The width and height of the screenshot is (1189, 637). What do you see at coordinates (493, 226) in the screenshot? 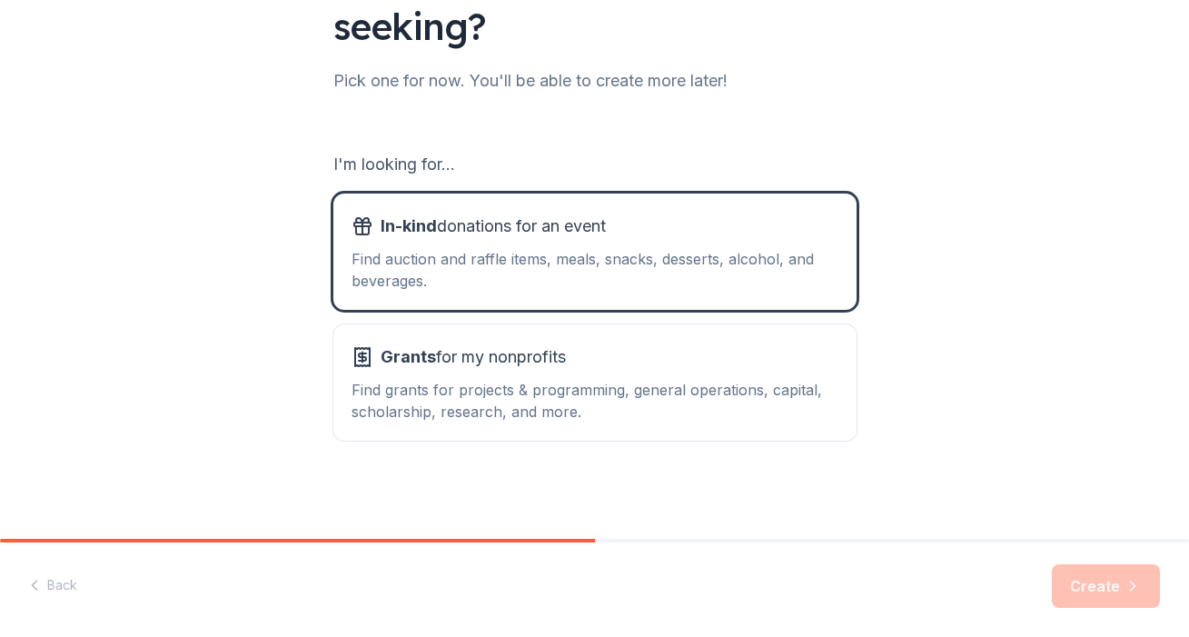
I see `span: donations for an event` at bounding box center [493, 226].